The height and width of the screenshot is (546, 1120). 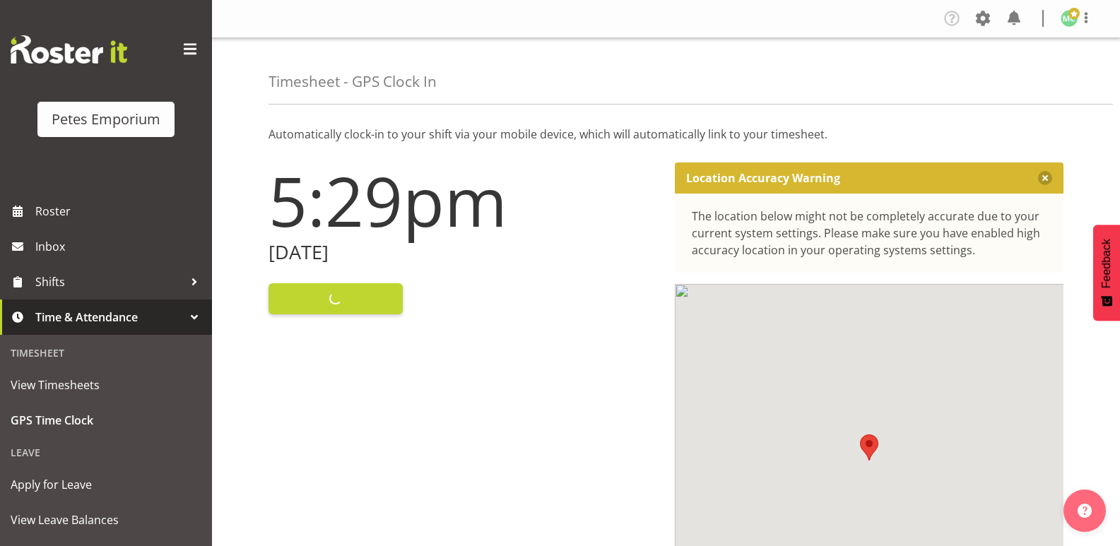 What do you see at coordinates (106, 353) in the screenshot?
I see `div: Timesheet` at bounding box center [106, 353].